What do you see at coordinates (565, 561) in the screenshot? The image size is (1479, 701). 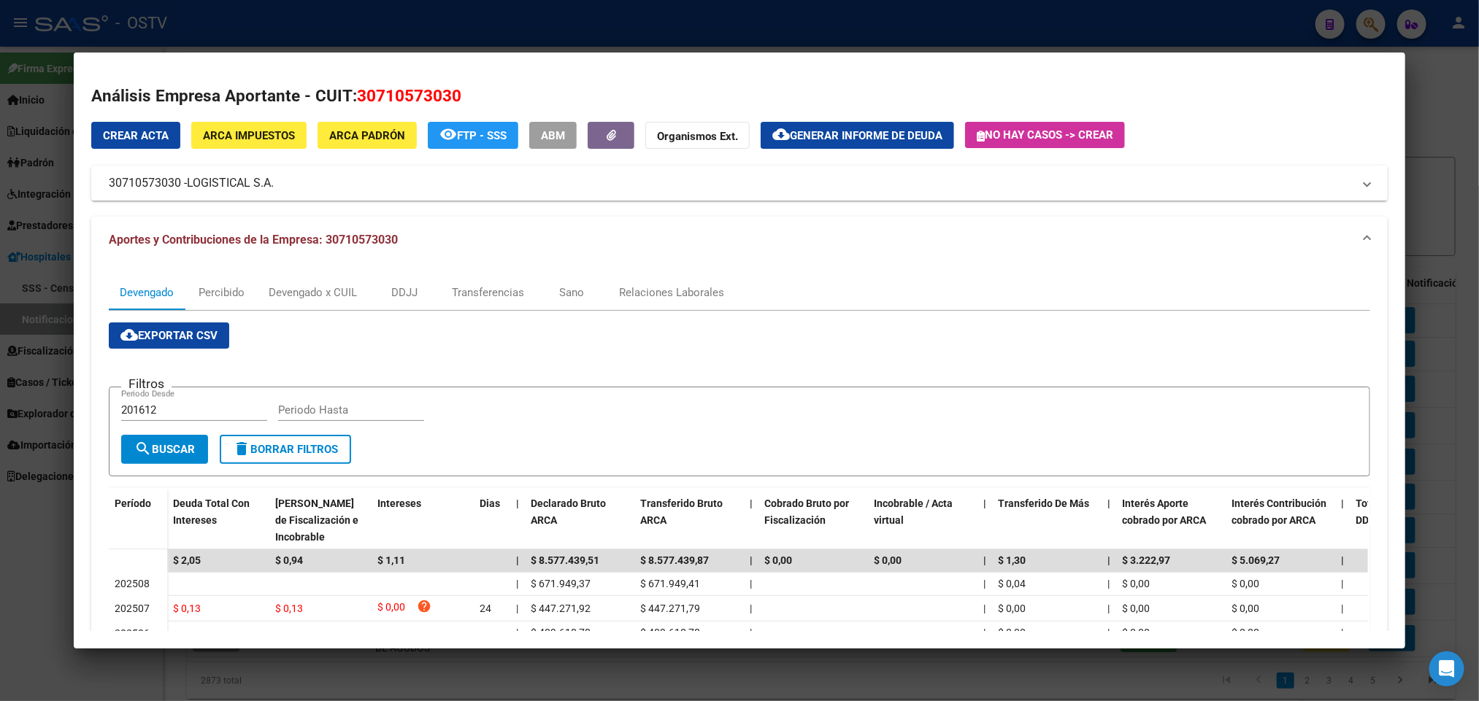 I see `span: $ 8.577.439,51` at bounding box center [565, 561].